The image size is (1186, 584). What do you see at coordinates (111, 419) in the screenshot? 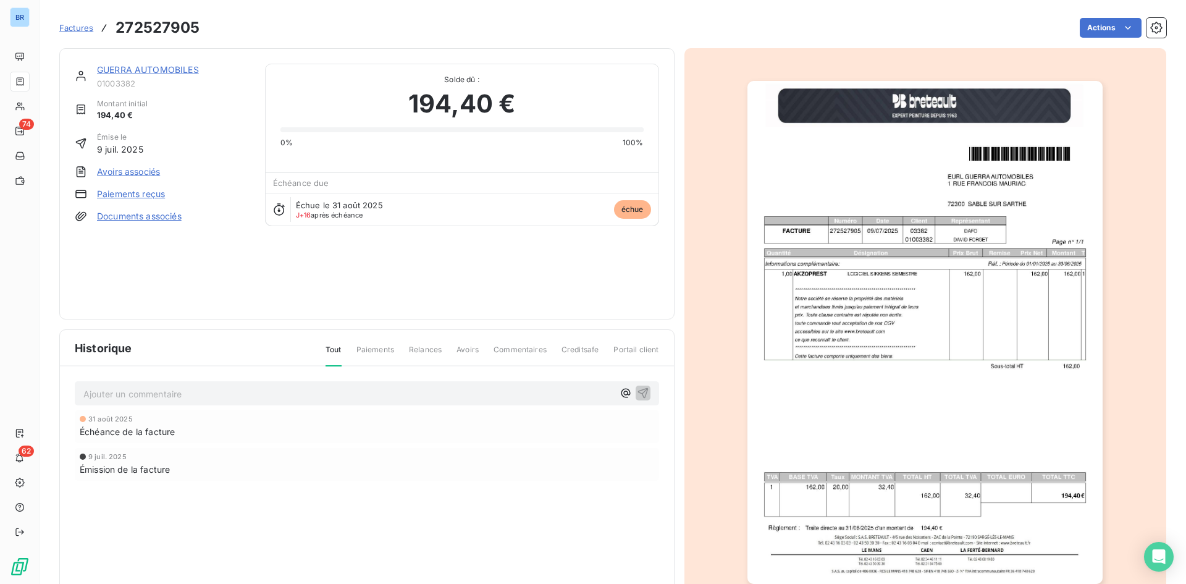
I see `span: 31 août 2025` at bounding box center [111, 419].